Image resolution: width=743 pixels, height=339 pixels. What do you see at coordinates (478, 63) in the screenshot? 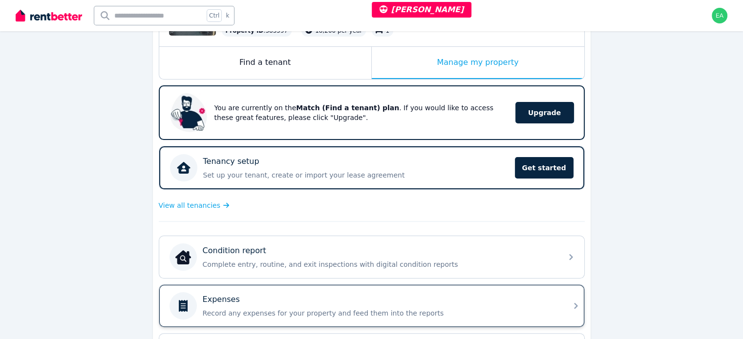
I see `div: Manage my property` at bounding box center [478, 63].